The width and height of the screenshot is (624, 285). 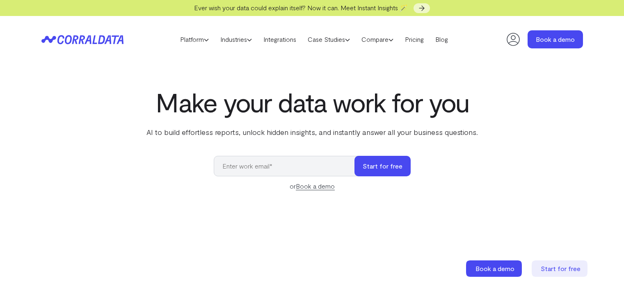 I want to click on input: Enter work email*, so click(x=288, y=166).